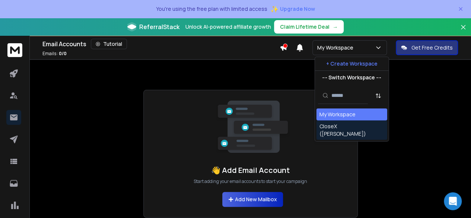 Image resolution: width=471 pixels, height=218 pixels. I want to click on button: Close banner, so click(463, 31).